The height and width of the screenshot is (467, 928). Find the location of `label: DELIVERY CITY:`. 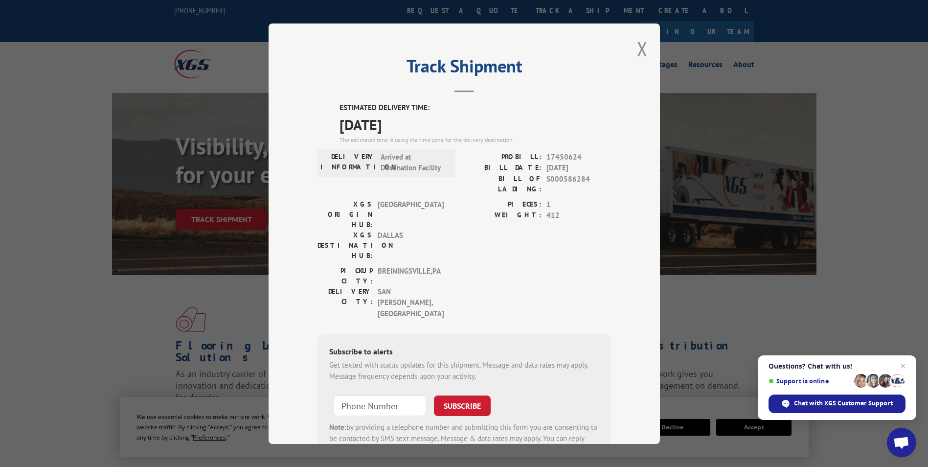

label: DELIVERY CITY: is located at coordinates (345, 302).